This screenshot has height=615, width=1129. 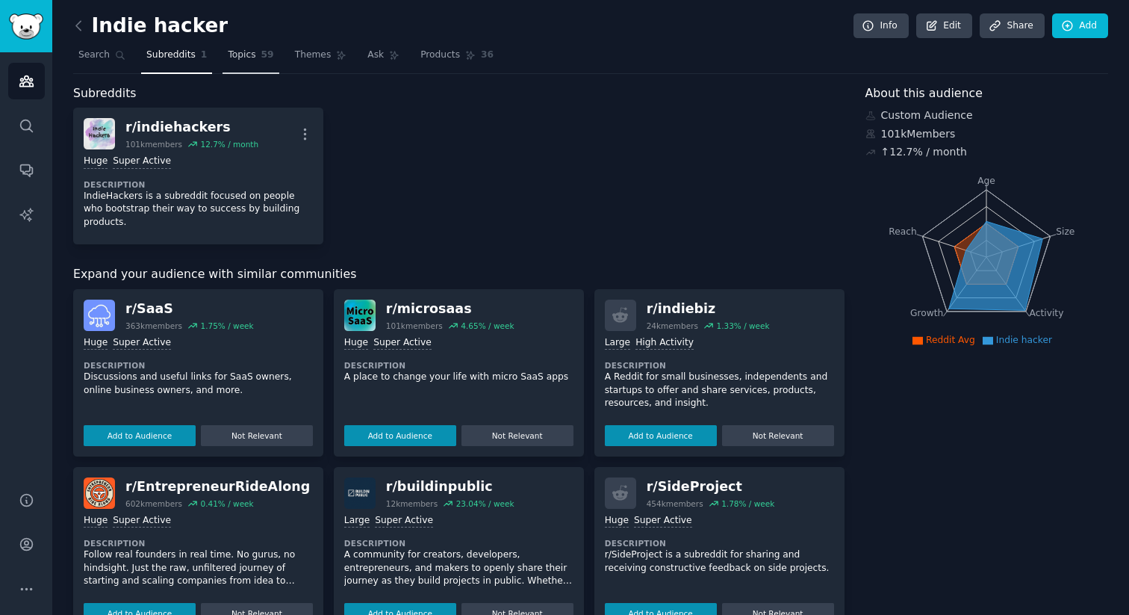 What do you see at coordinates (99, 315) in the screenshot?
I see `img: SaaS` at bounding box center [99, 315].